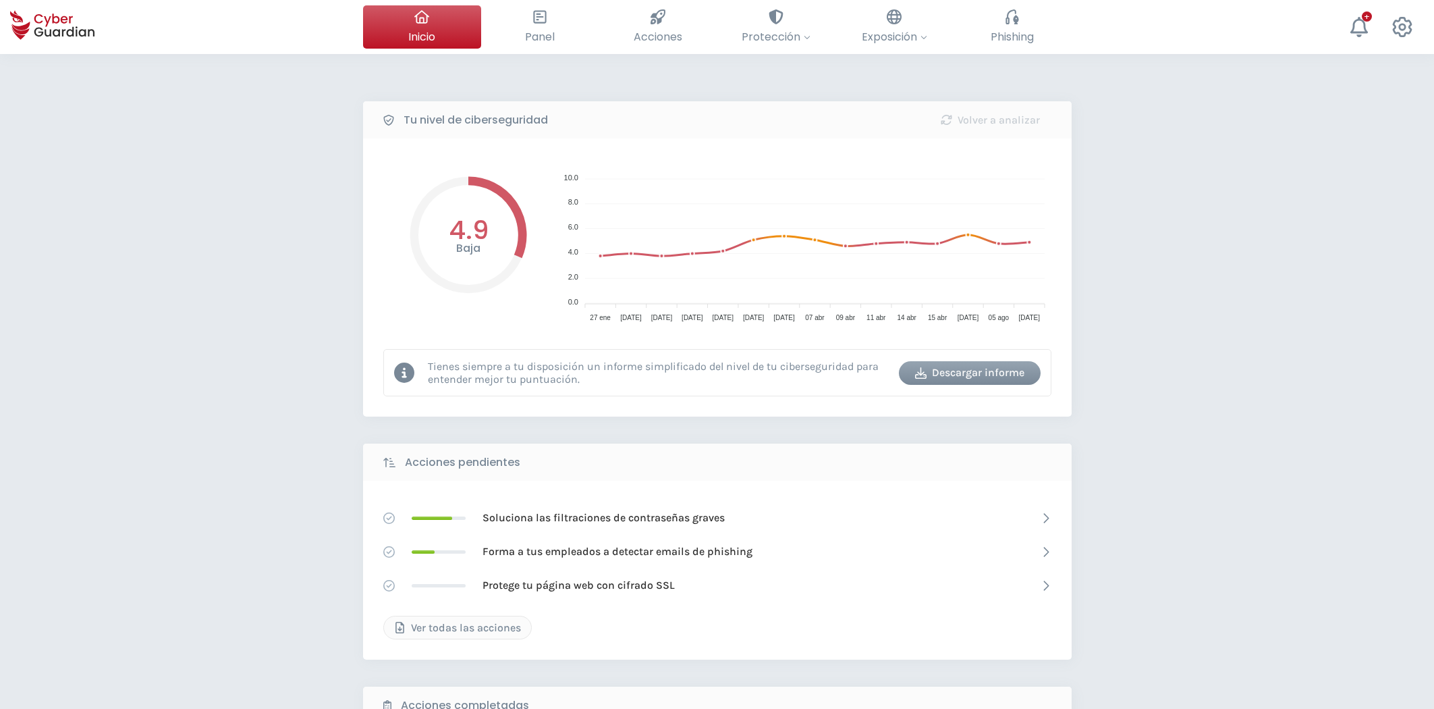 The width and height of the screenshot is (1434, 709). What do you see at coordinates (572, 252) in the screenshot?
I see `tspan: 4.0` at bounding box center [572, 252].